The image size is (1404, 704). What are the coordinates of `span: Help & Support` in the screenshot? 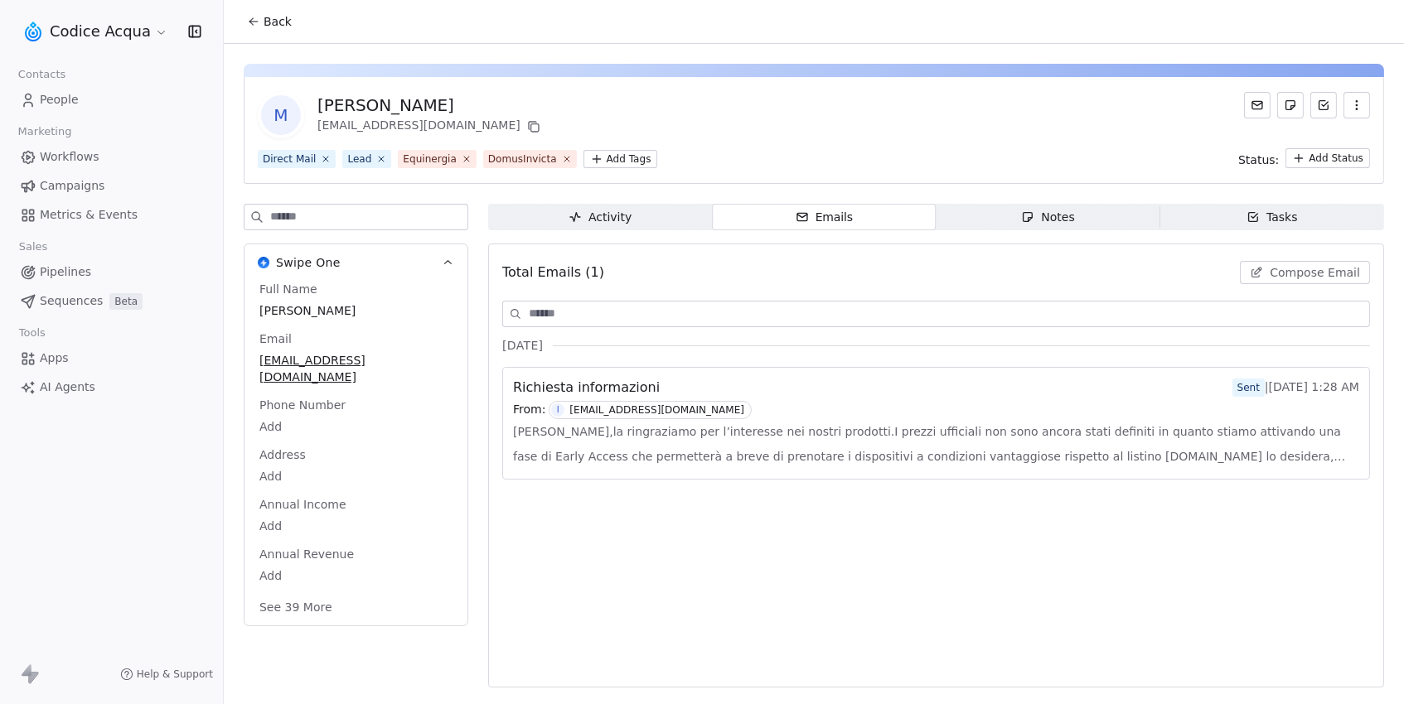 It's located at (175, 675).